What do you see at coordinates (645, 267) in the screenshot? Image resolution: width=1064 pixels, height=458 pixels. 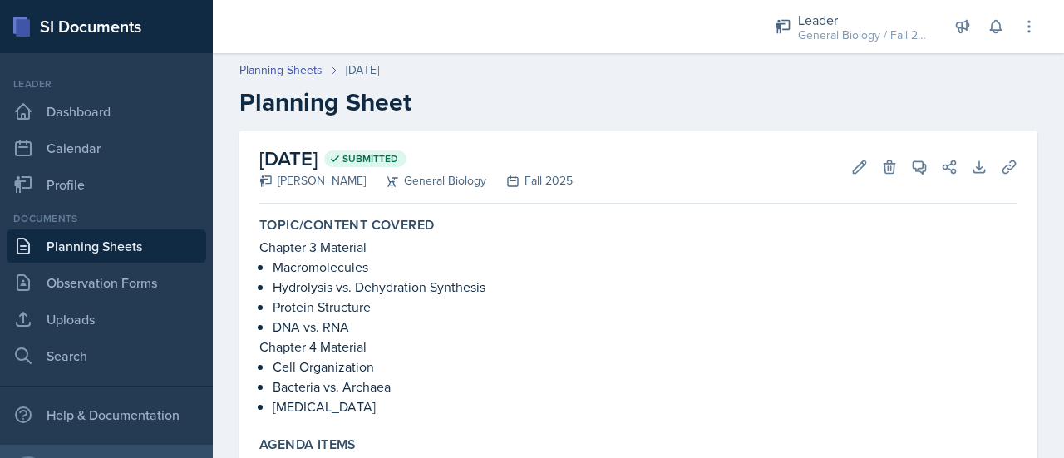 I see `p: Macromolecules` at bounding box center [645, 267].